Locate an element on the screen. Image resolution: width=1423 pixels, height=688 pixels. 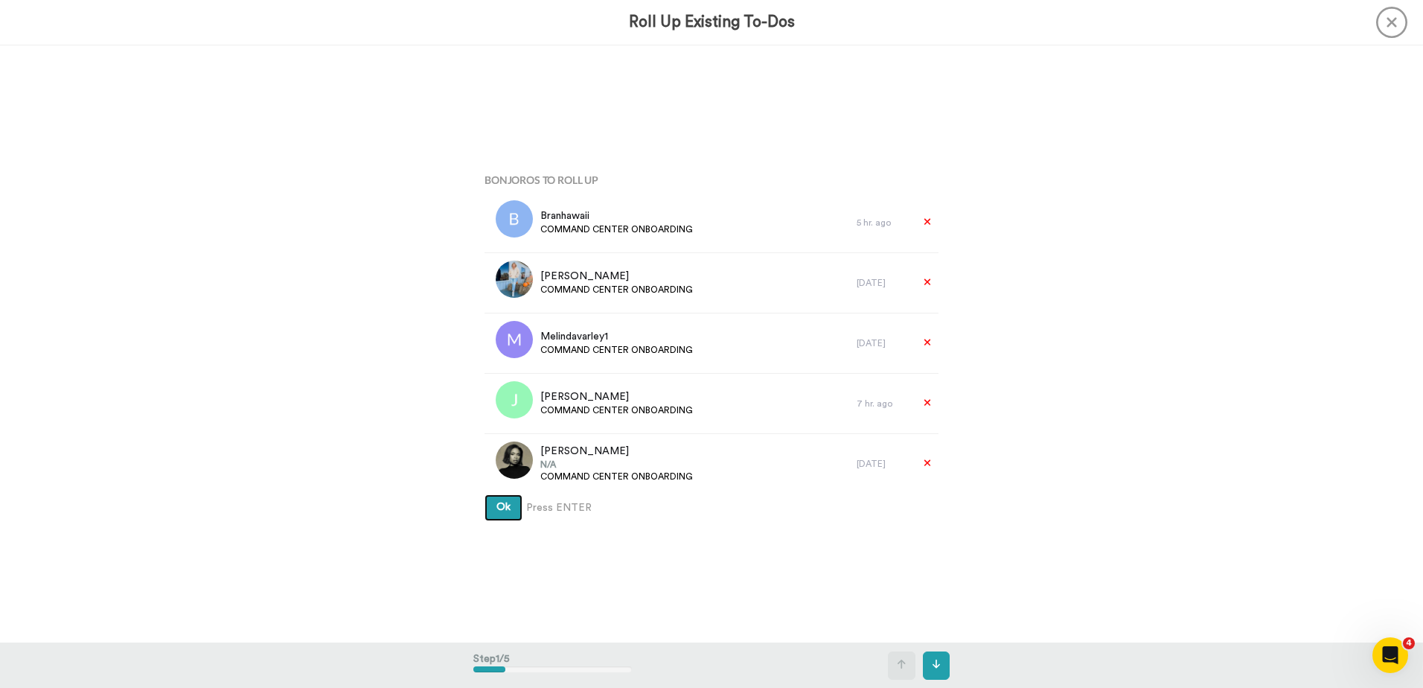
img: m.png is located at coordinates (514, 339).